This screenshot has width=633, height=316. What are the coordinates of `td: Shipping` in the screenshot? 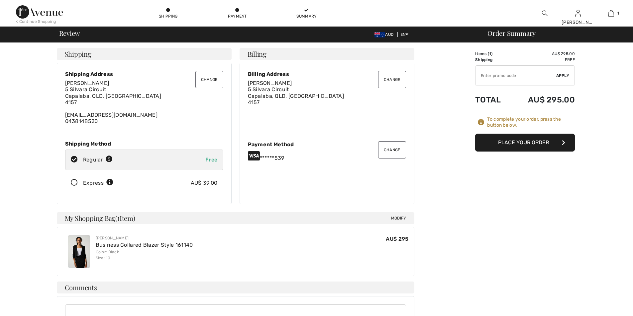 It's located at (492, 60).